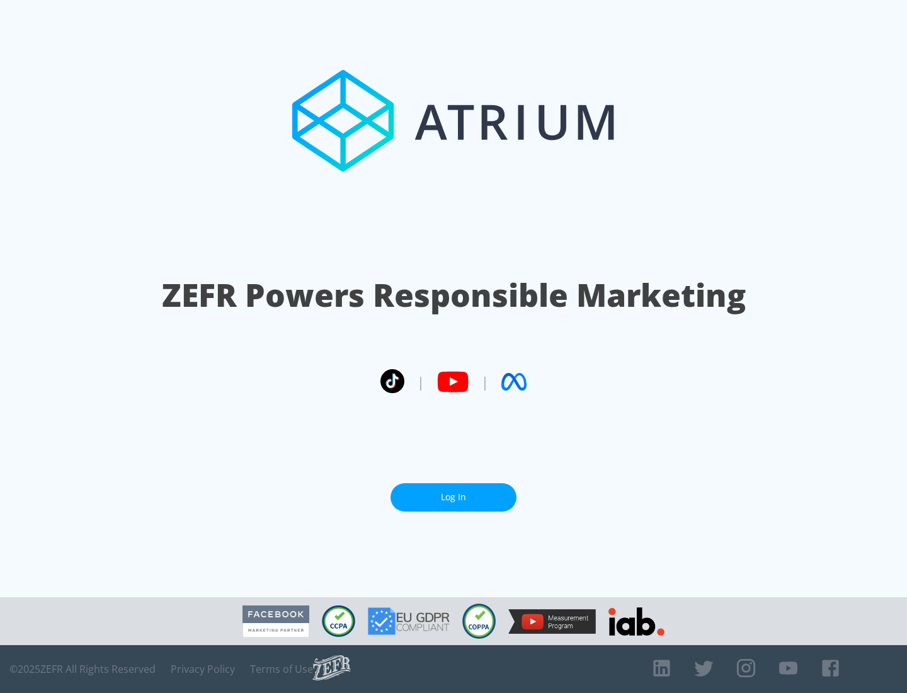 This screenshot has height=693, width=907. What do you see at coordinates (409, 621) in the screenshot?
I see `img: GDPR Compliant` at bounding box center [409, 621].